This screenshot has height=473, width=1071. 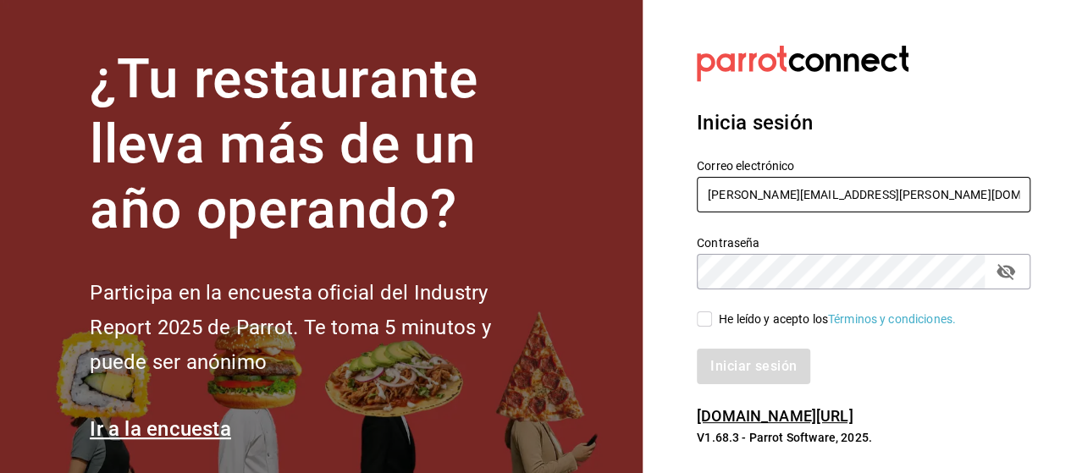 I want to click on label: Correo electrónico, so click(x=864, y=166).